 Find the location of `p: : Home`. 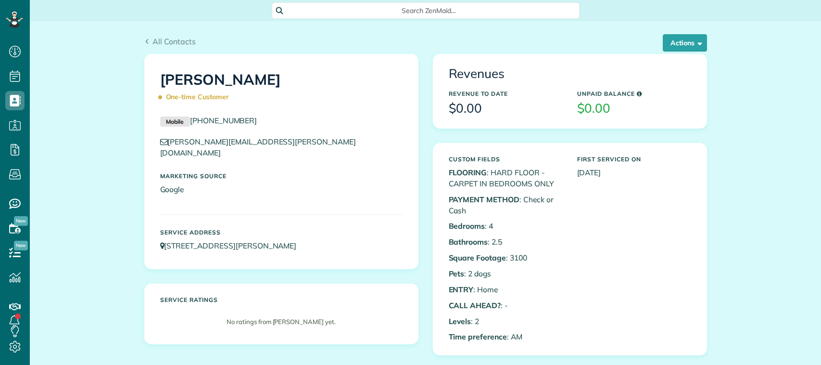

p: : Home is located at coordinates (506, 289).